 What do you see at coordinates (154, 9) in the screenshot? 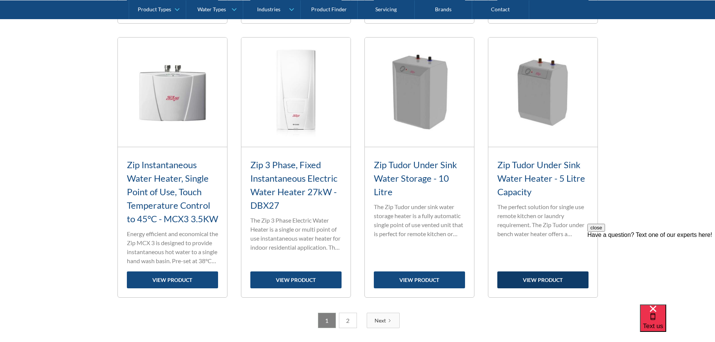
I see `div: Product Types` at bounding box center [154, 9].